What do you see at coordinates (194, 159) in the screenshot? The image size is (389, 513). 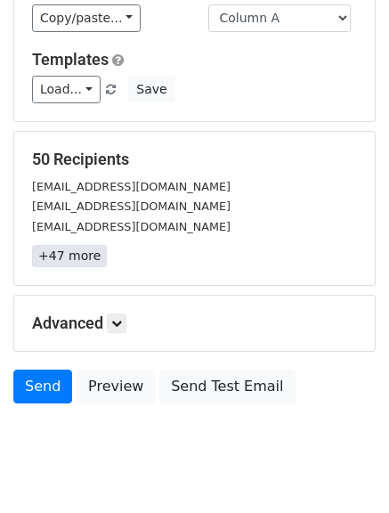 I see `h5: 50 Recipients` at bounding box center [194, 159].